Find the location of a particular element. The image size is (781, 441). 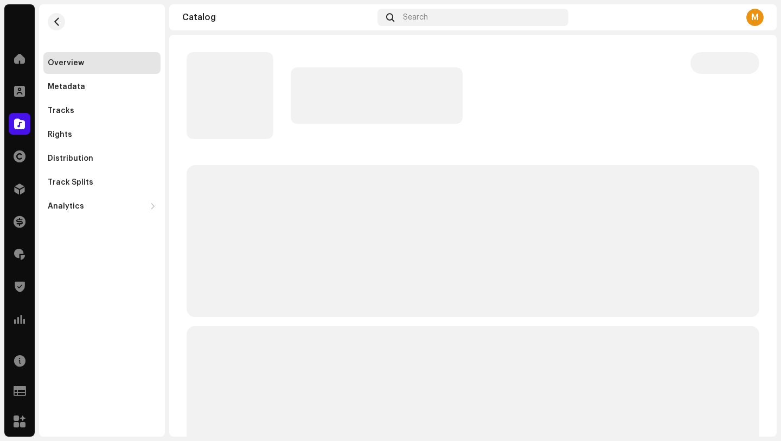

re-m-nav-dropdown: Analytics is located at coordinates (102, 206).